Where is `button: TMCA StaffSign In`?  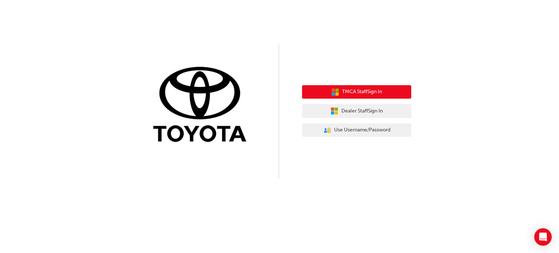
button: TMCA StaffSign In is located at coordinates (357, 92).